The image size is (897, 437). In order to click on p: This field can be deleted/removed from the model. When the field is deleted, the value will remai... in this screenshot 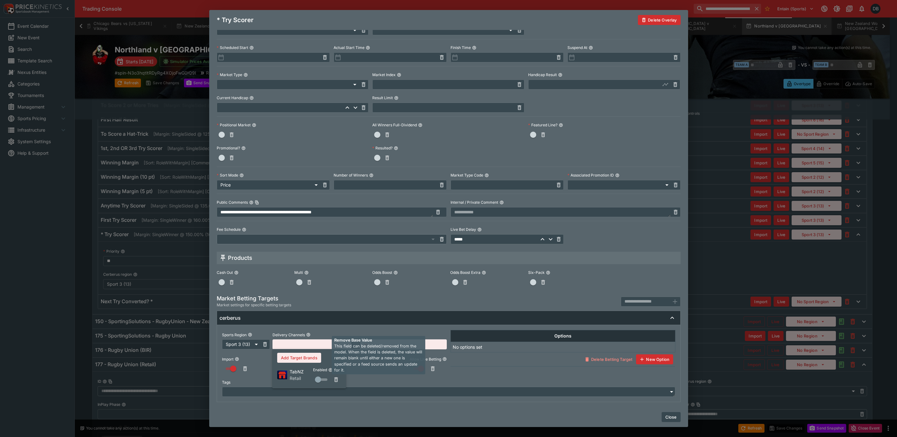, I will do `click(379, 358)`.